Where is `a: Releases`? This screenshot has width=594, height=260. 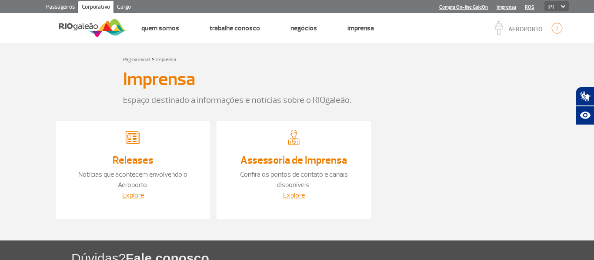 a: Releases is located at coordinates (133, 160).